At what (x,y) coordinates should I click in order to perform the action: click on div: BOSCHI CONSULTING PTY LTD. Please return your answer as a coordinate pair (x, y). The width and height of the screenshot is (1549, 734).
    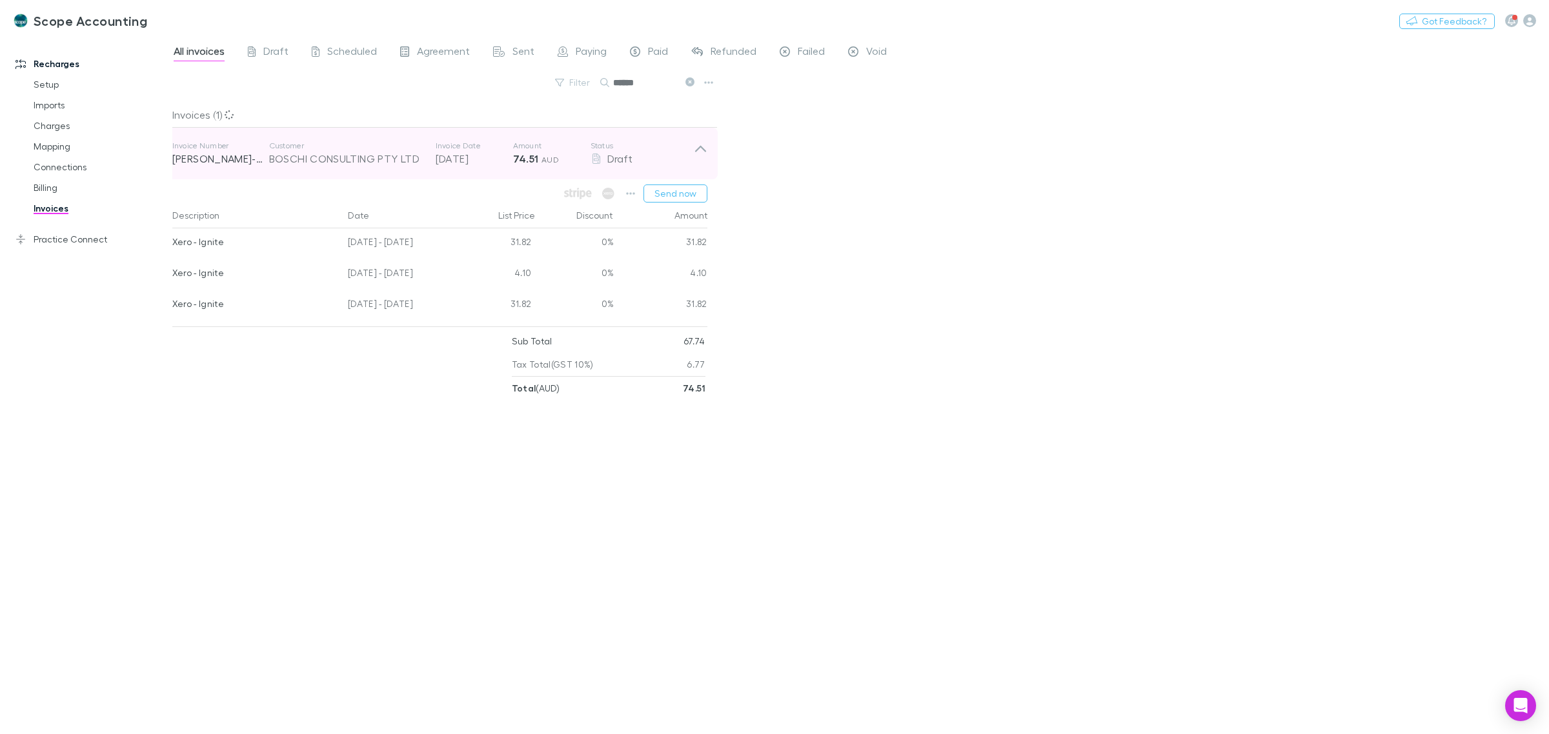
    Looking at the image, I should click on (346, 159).